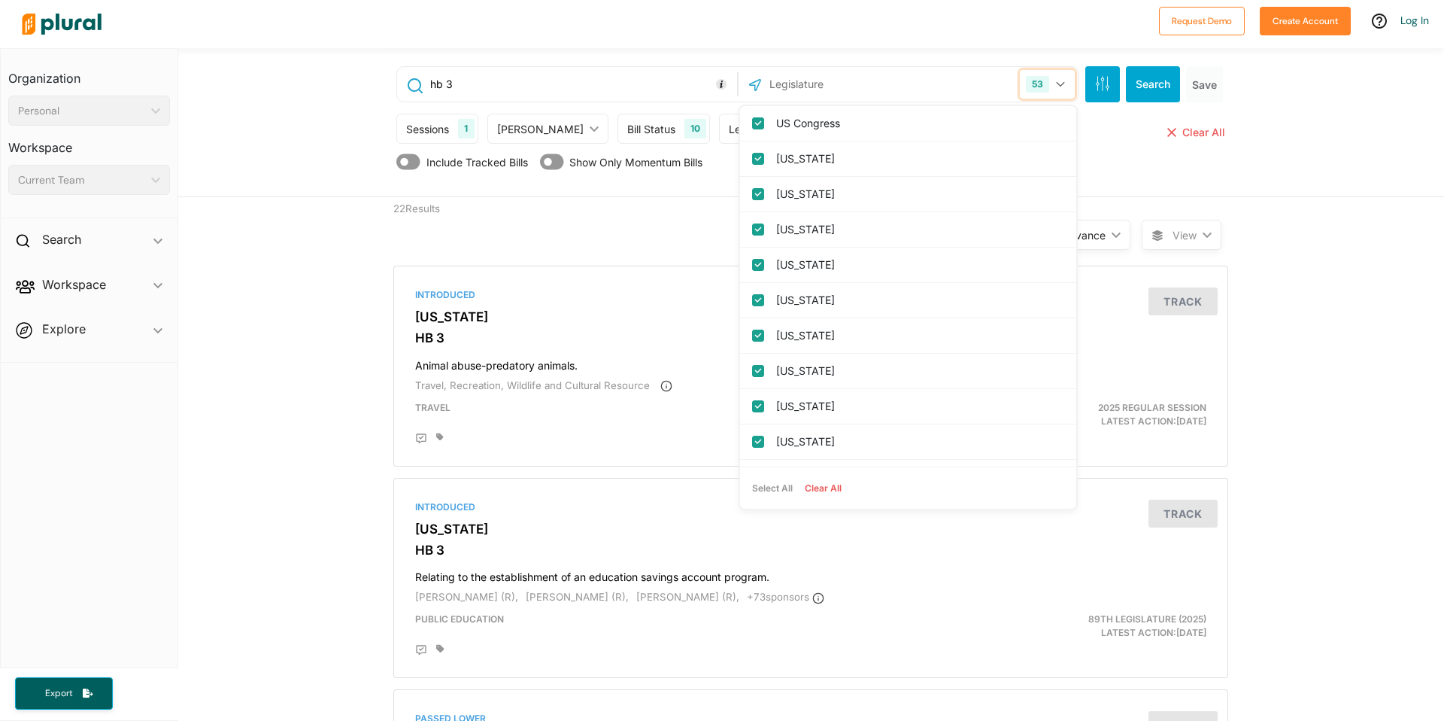  Describe the element at coordinates (811, 573) in the screenshot. I see `h4: Relating to the establishment of an education savings account program.` at that location.